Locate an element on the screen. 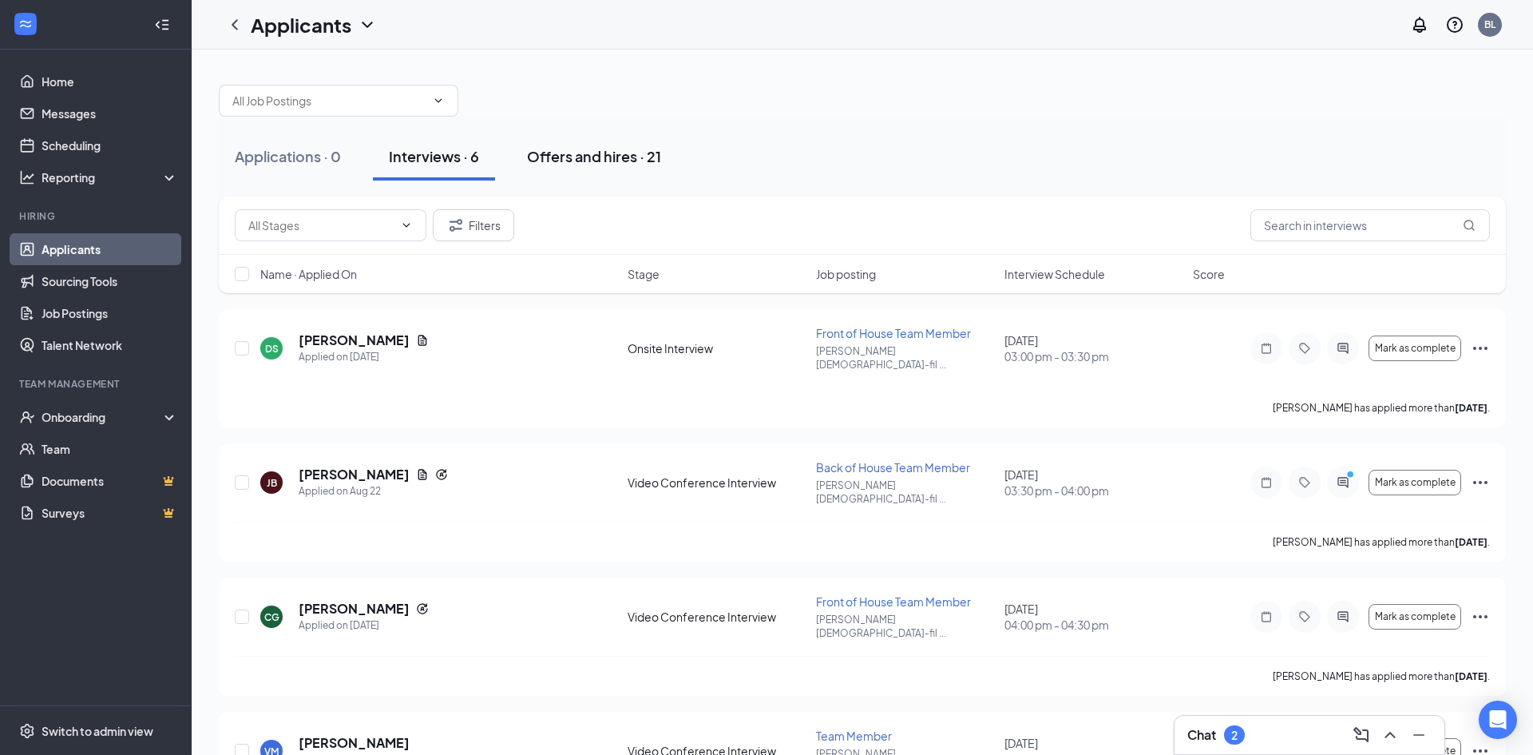  div: Applications · 0 is located at coordinates (288, 156).